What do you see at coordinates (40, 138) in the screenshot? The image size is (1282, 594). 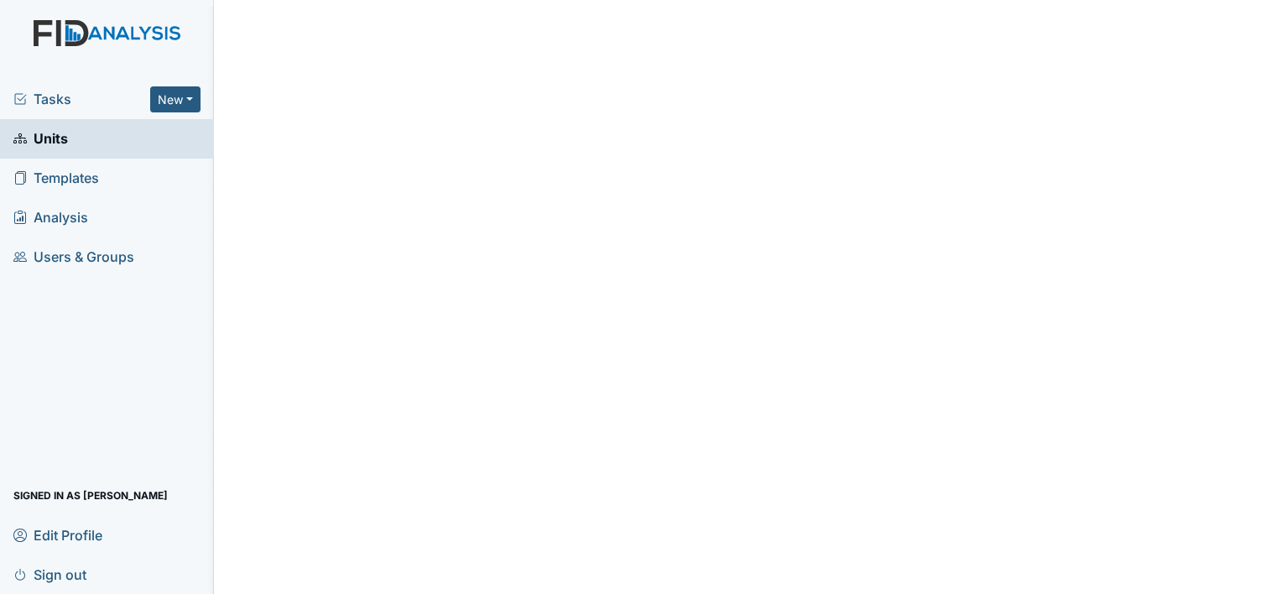 I see `span: Units` at bounding box center [40, 138].